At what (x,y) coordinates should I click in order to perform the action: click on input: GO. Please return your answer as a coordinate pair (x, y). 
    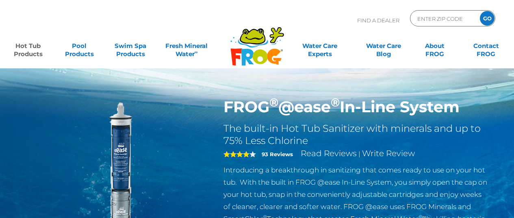
    Looking at the image, I should click on (487, 18).